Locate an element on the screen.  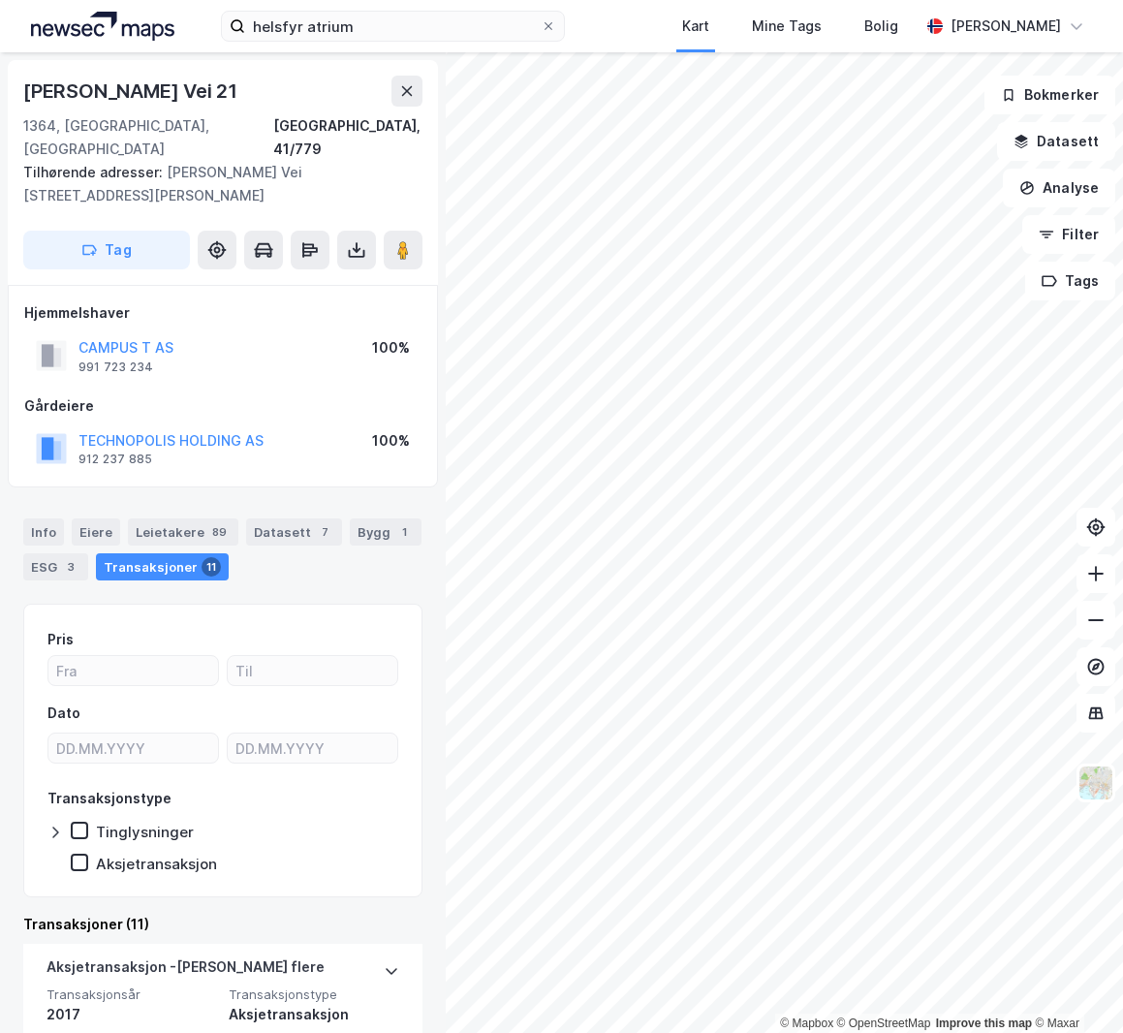
div: 7 is located at coordinates (325, 532).